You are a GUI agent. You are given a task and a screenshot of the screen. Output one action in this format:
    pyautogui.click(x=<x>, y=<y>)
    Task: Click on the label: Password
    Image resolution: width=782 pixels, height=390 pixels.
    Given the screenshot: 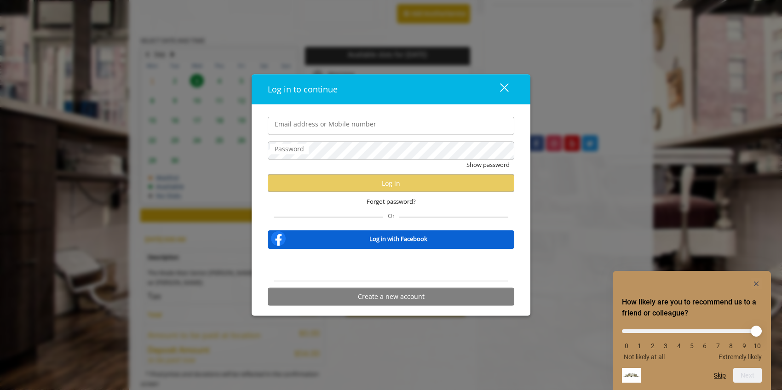 What is the action you would take?
    pyautogui.click(x=289, y=149)
    